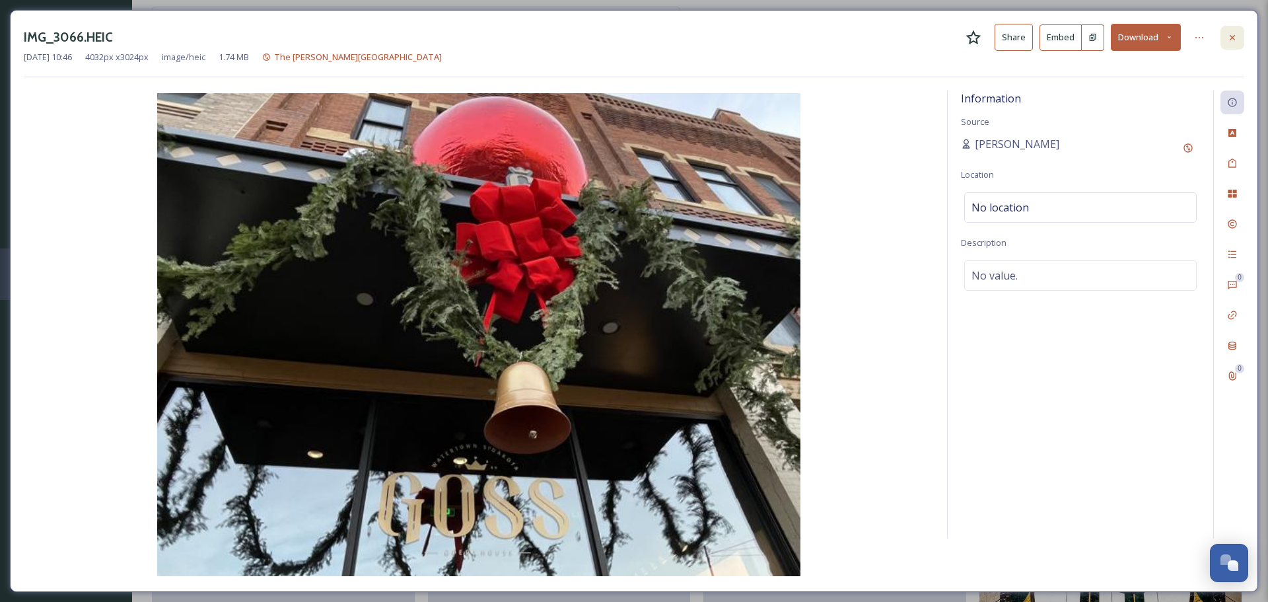  What do you see at coordinates (117, 57) in the screenshot?
I see `span: 4032 px x 3024 px` at bounding box center [117, 57].